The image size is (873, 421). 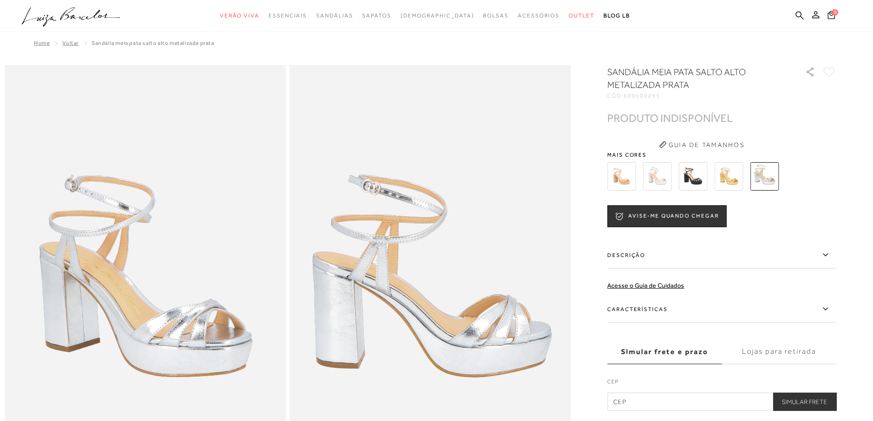 I want to click on span: Essenciais, so click(x=288, y=16).